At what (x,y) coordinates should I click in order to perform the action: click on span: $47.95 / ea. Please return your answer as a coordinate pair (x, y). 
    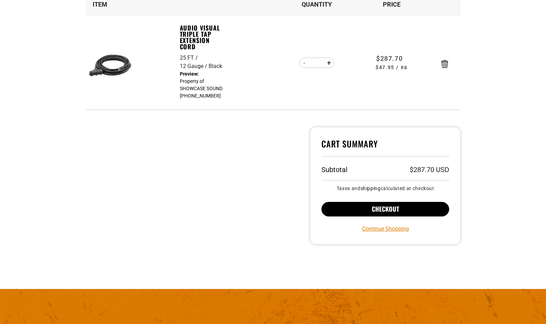
    Looking at the image, I should click on (392, 68).